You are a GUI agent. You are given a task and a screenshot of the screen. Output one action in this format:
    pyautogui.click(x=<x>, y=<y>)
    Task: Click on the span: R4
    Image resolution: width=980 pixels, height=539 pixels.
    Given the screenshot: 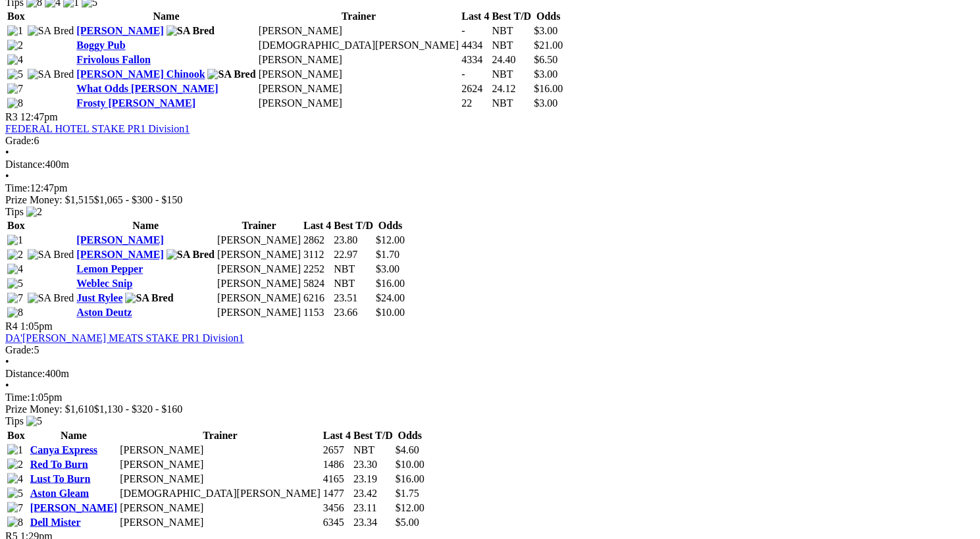 What is the action you would take?
    pyautogui.click(x=11, y=326)
    